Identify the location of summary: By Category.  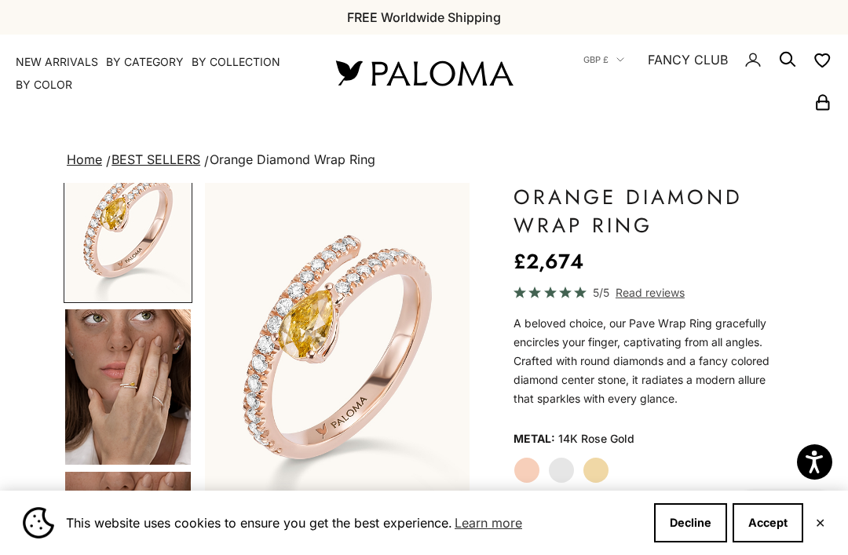
(145, 62).